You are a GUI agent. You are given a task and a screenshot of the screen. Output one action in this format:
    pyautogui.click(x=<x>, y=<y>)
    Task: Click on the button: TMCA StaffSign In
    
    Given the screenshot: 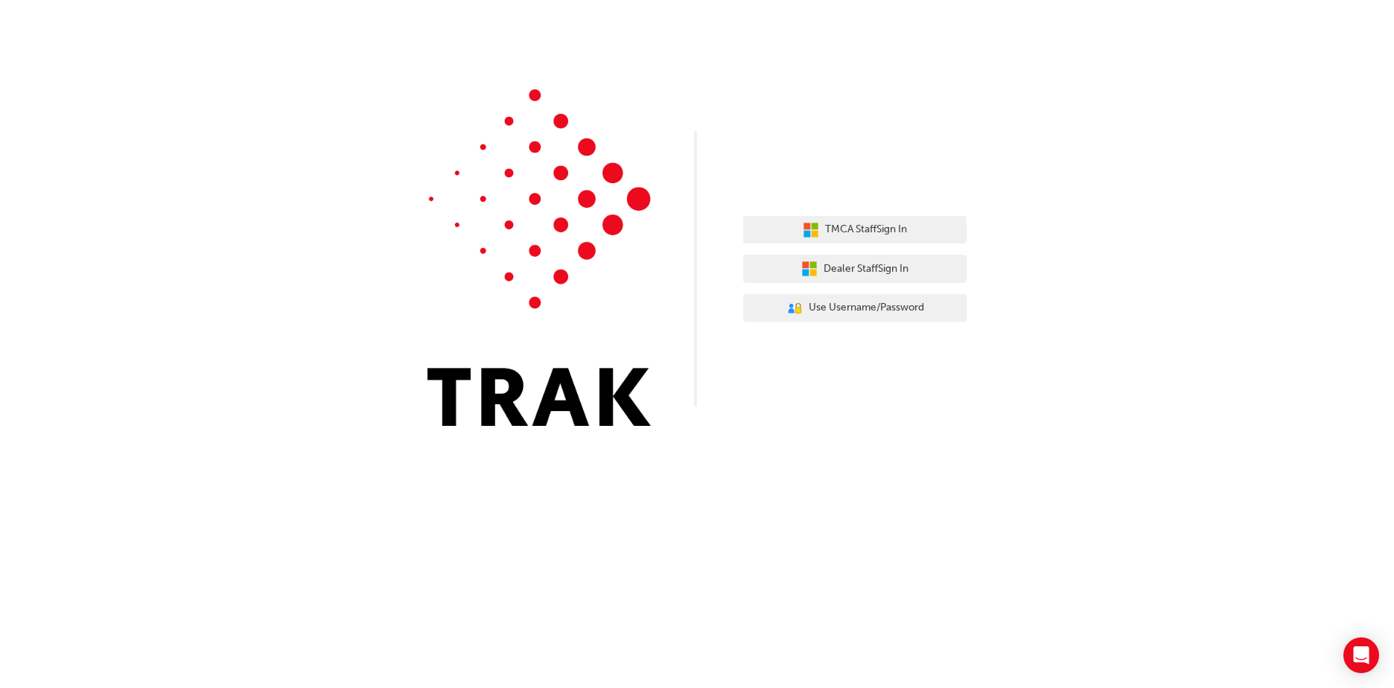 What is the action you would take?
    pyautogui.click(x=855, y=230)
    